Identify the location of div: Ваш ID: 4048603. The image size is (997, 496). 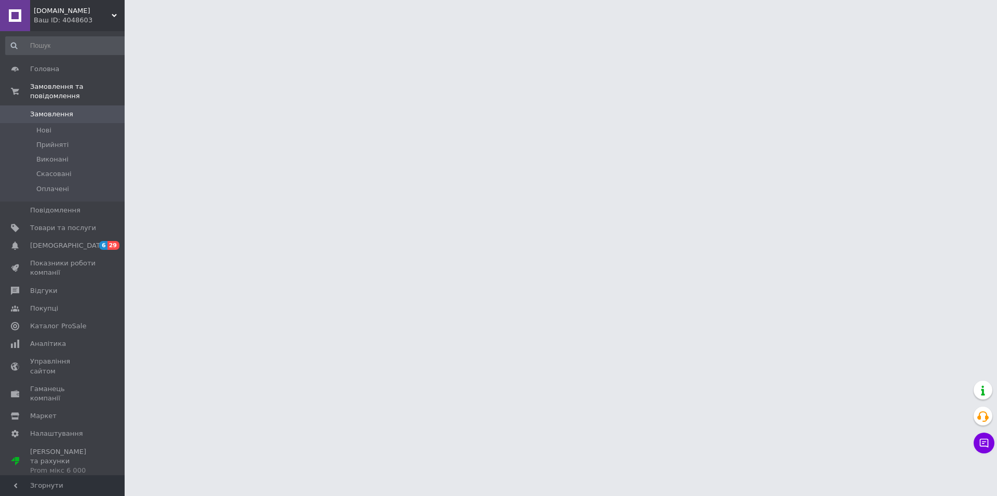
(79, 20).